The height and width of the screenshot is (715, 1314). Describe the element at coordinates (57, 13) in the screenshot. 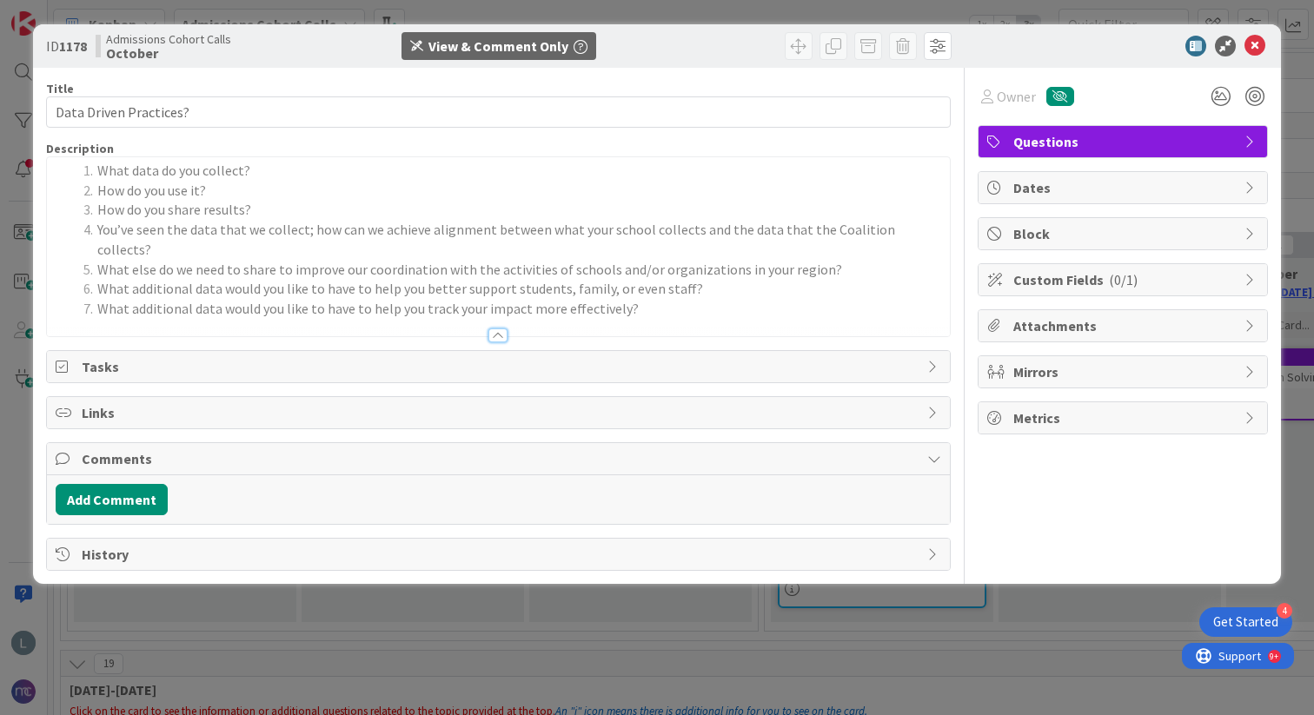

I see `span: Support` at that location.